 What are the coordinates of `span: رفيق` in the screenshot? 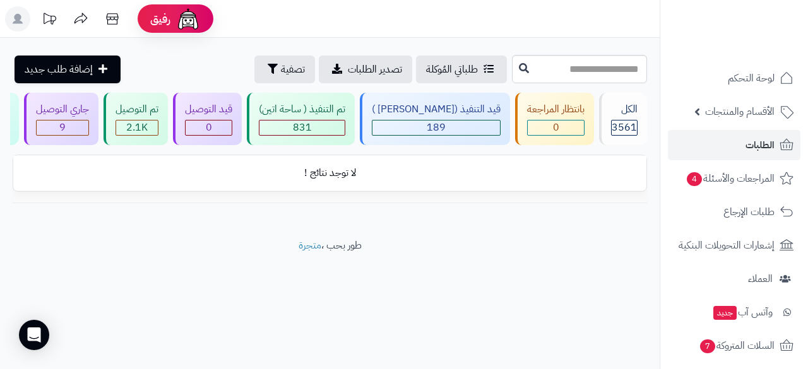 It's located at (160, 19).